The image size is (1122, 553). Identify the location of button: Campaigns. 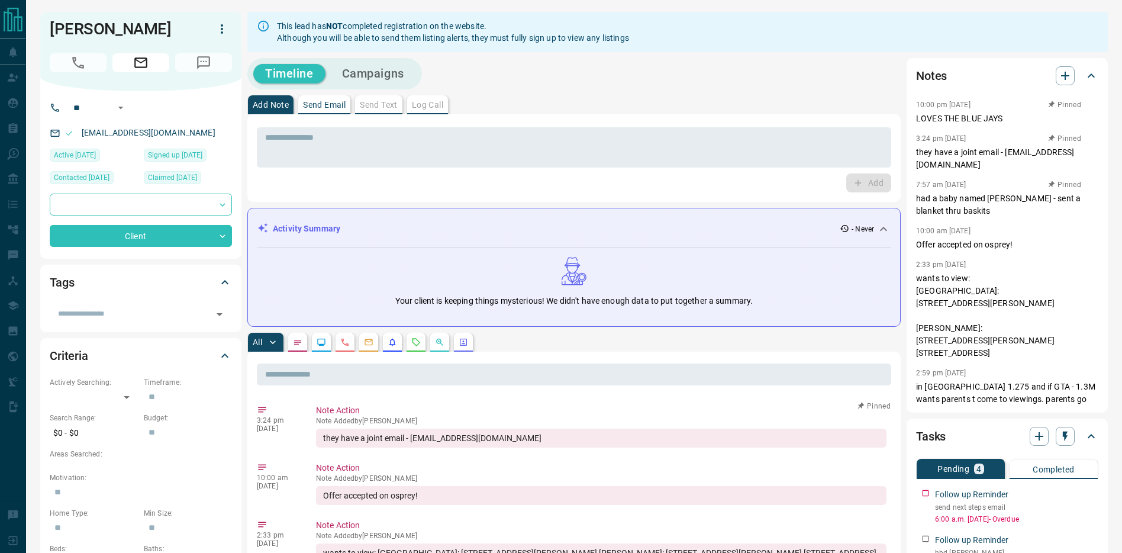
(373, 73).